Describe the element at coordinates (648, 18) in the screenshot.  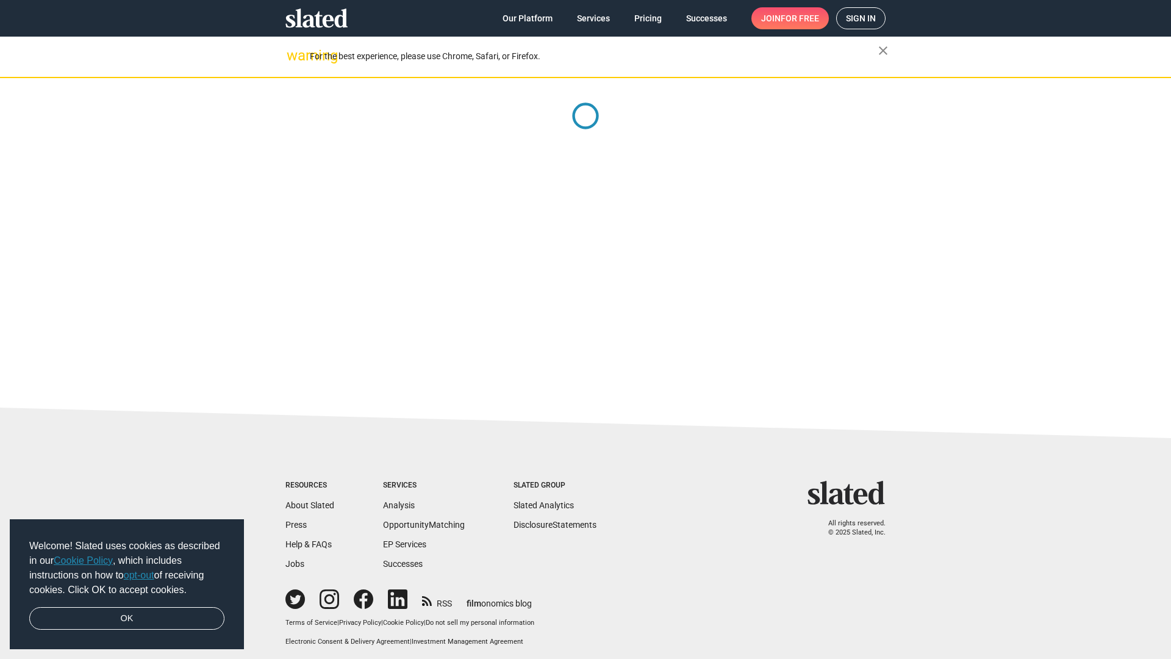
I see `span: Pricing` at that location.